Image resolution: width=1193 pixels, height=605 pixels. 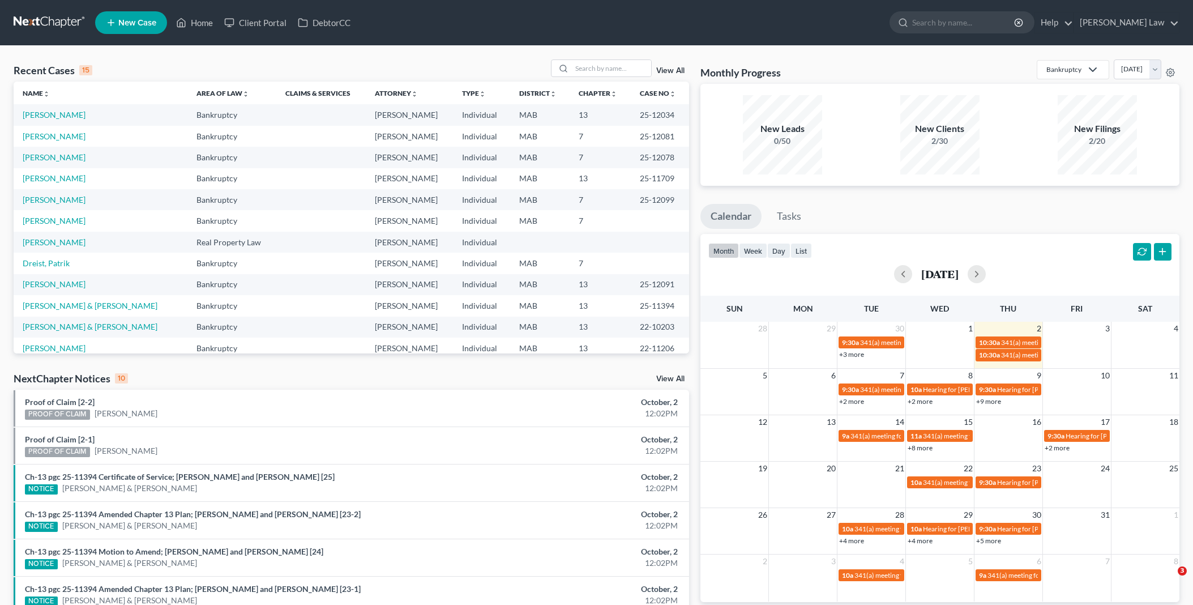 What do you see at coordinates (982, 575) in the screenshot?
I see `span: 9a` at bounding box center [982, 575].